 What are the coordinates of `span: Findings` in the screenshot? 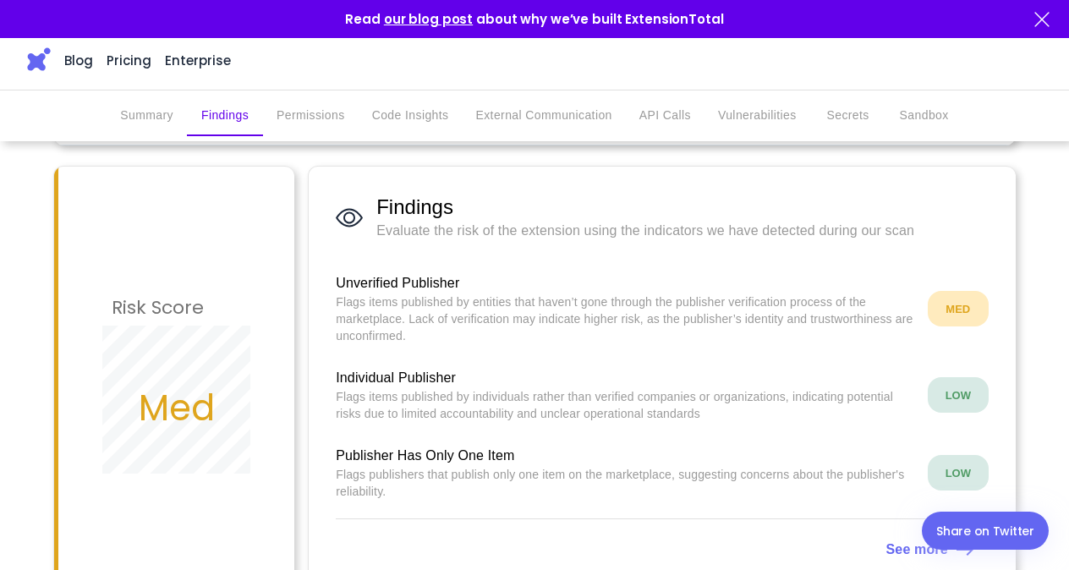 It's located at (683, 207).